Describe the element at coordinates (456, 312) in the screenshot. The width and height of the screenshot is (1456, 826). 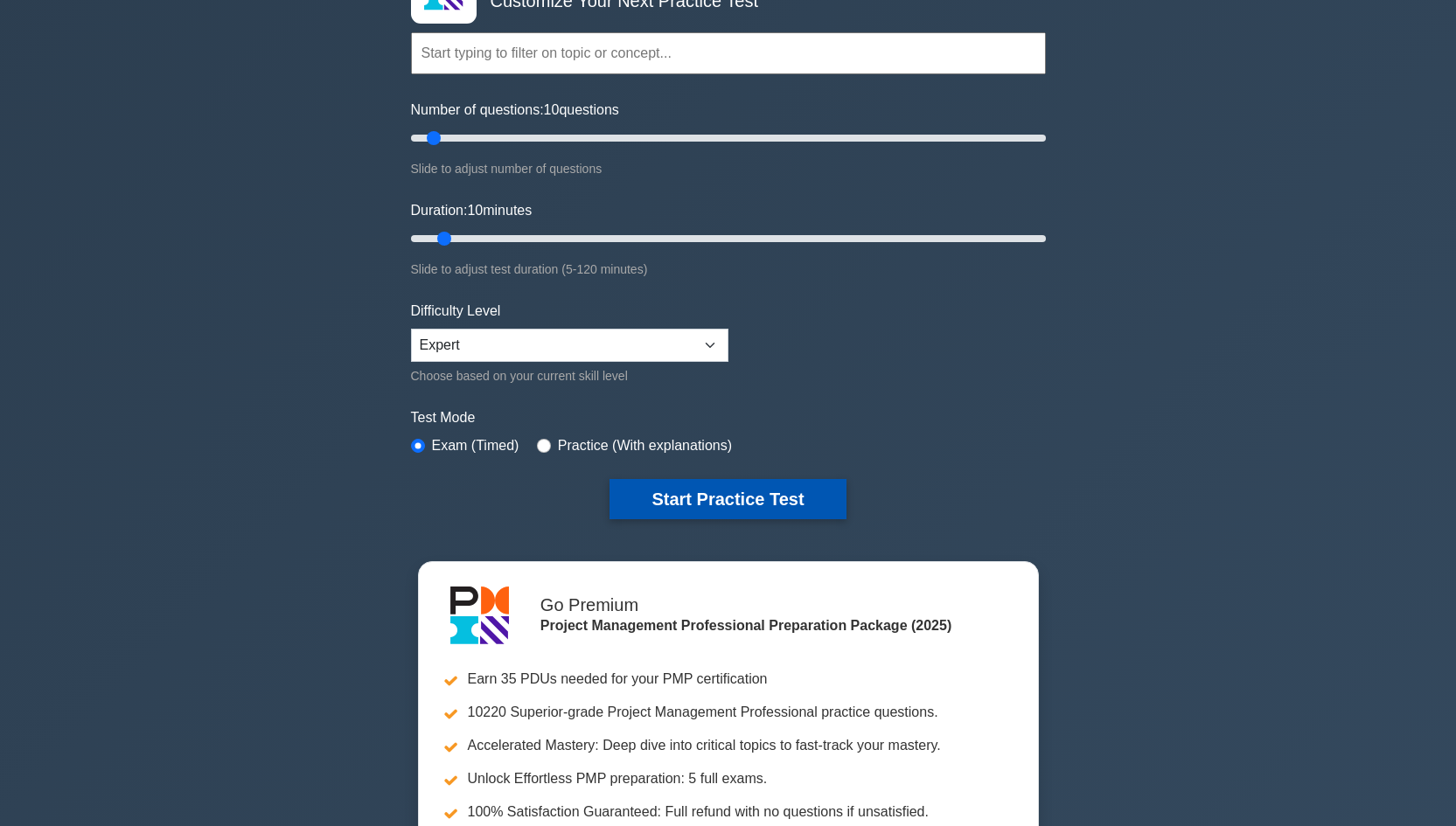
I see `label: Difficulty Level` at that location.